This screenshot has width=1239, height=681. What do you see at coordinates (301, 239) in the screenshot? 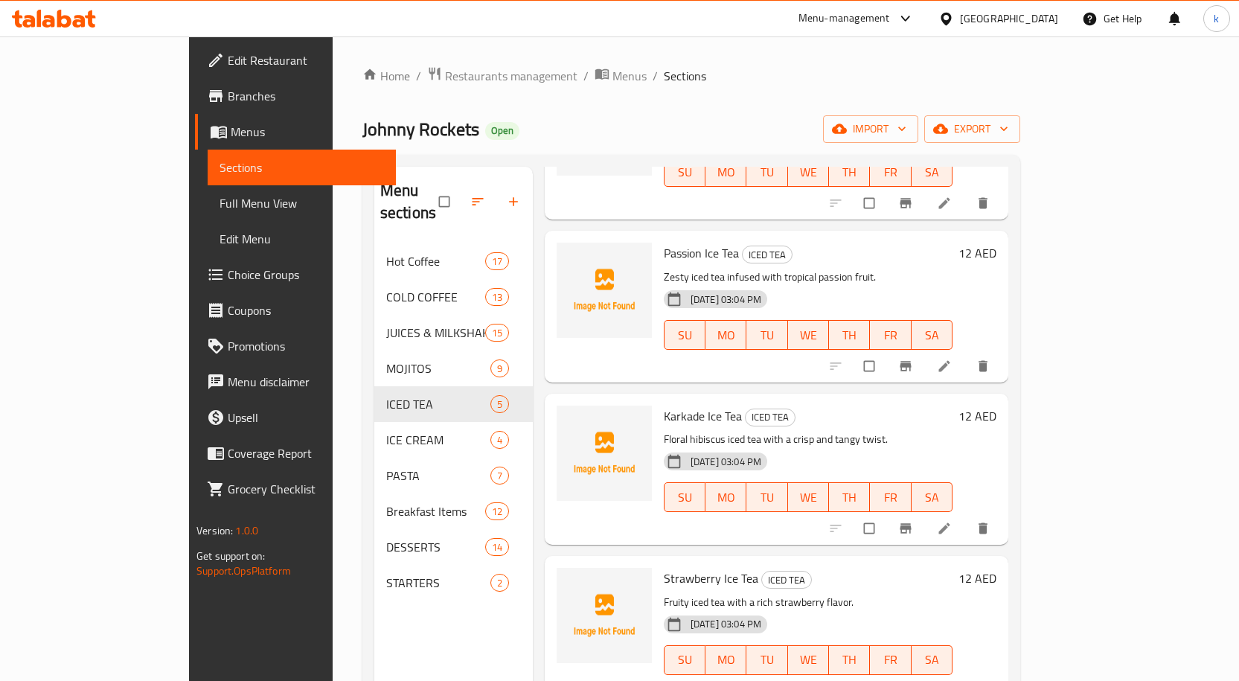
I see `span: Edit Menu` at bounding box center [301, 239].